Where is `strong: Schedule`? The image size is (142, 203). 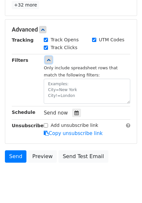 strong: Schedule is located at coordinates (23, 112).